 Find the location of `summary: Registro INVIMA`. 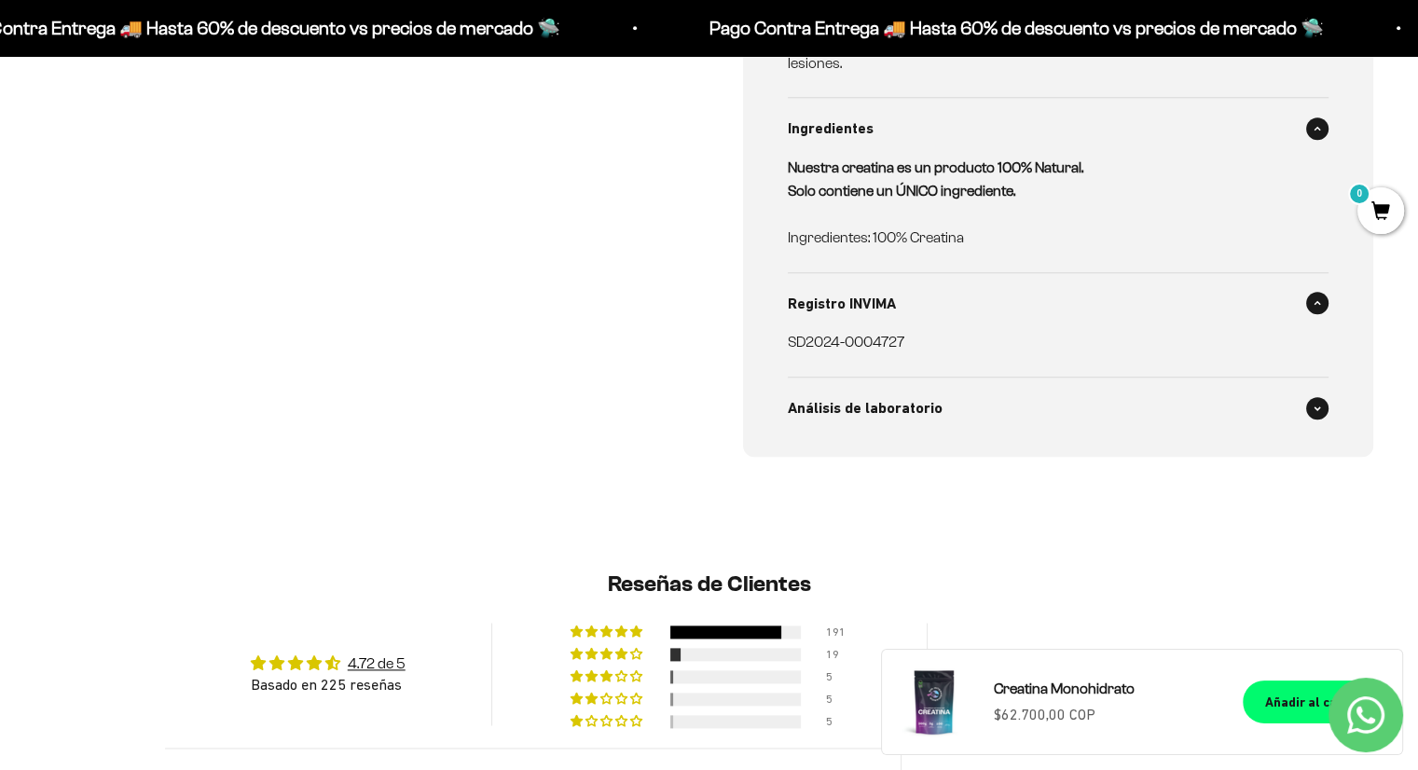

summary: Registro INVIMA is located at coordinates (1058, 304).